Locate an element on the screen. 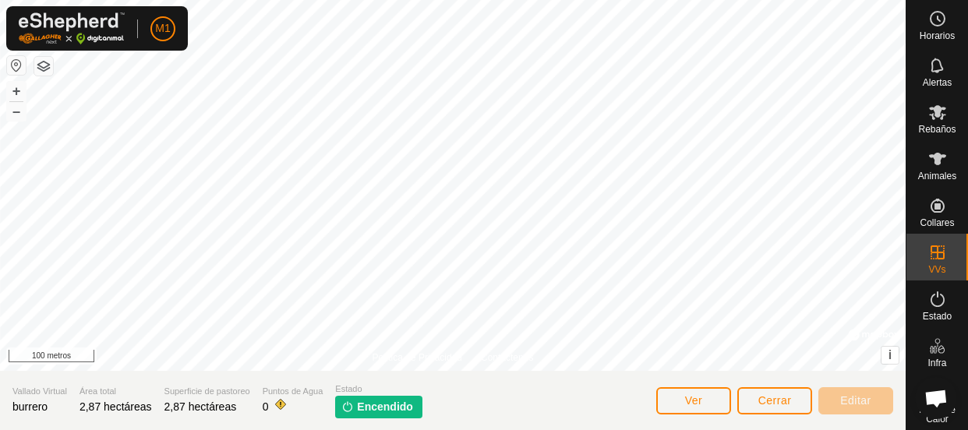 The height and width of the screenshot is (430, 968). font: Horarios is located at coordinates (936, 36).